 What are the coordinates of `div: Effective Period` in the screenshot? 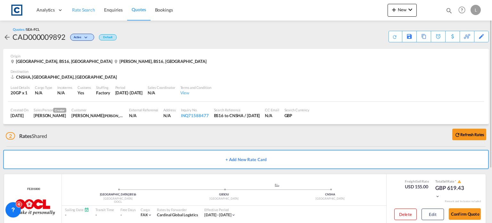 It's located at (220, 209).